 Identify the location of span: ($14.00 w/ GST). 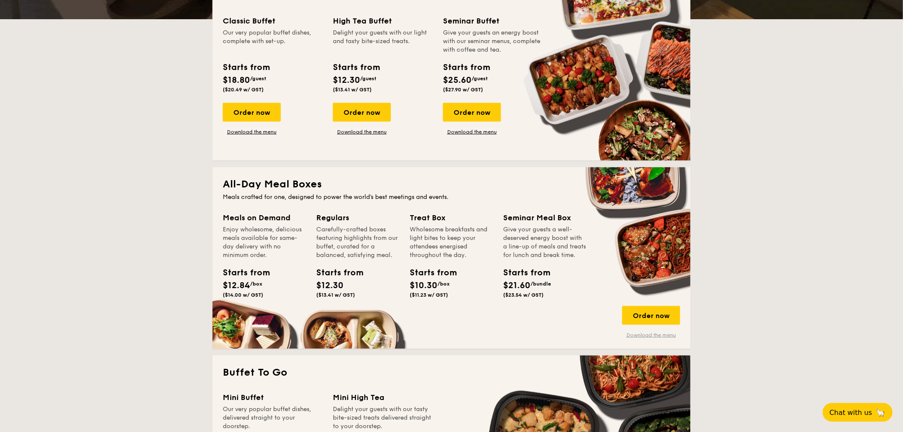
(243, 295).